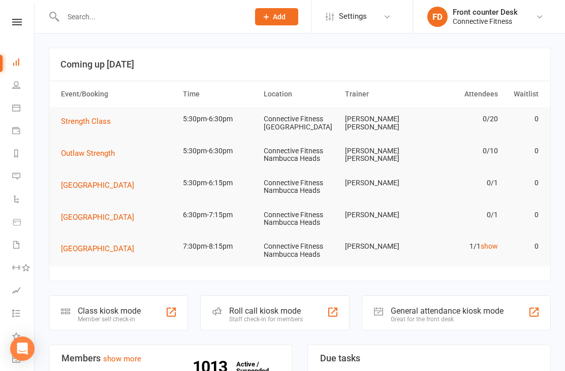 This screenshot has width=565, height=371. Describe the element at coordinates (109, 319) in the screenshot. I see `div: Member self check-in` at that location.